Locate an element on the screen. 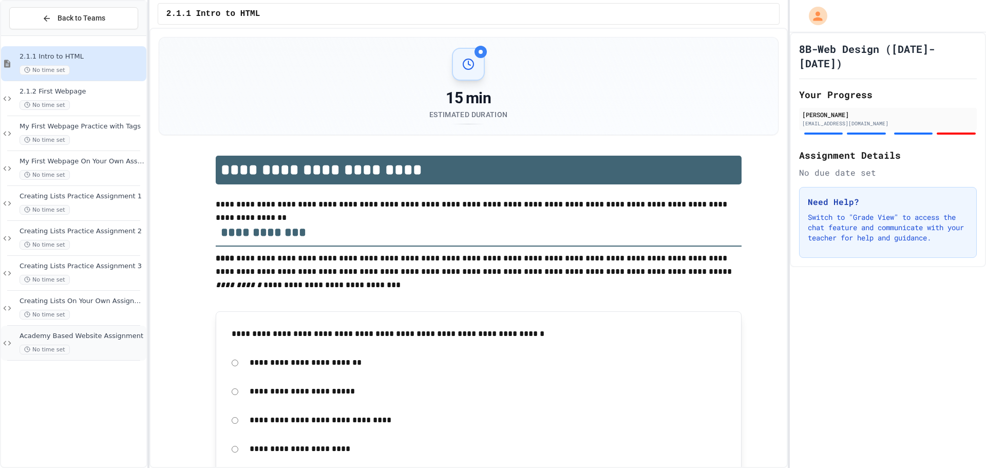 The width and height of the screenshot is (986, 468). span: My First Webpage Practice with Tags is located at coordinates (82, 126).